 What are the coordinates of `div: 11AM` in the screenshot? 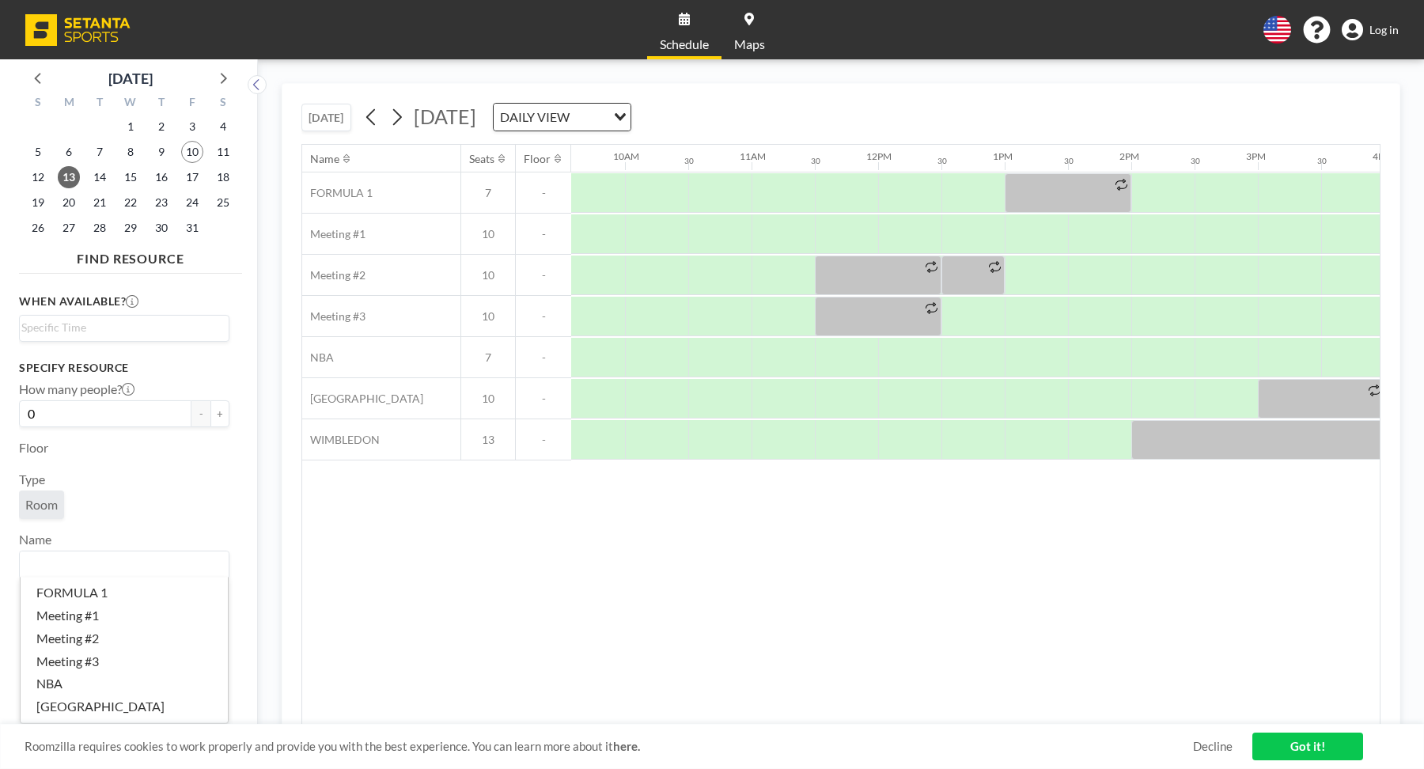 It's located at (752, 156).